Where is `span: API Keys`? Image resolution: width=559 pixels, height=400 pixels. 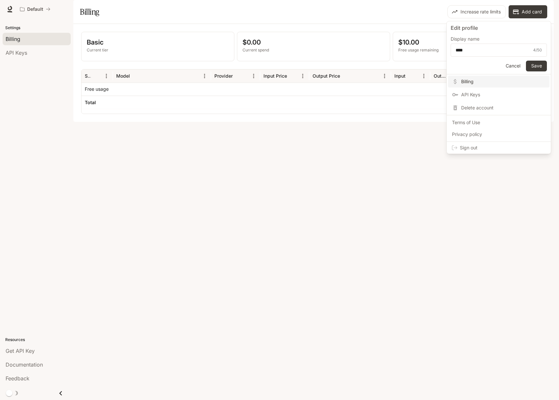 span: API Keys is located at coordinates (503, 95).